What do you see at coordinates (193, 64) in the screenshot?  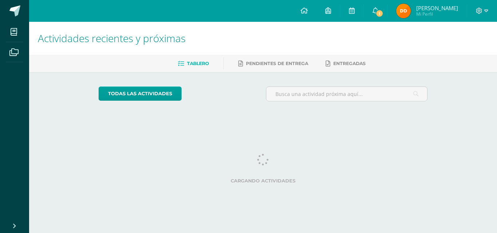 I see `a: Tablero` at bounding box center [193, 64].